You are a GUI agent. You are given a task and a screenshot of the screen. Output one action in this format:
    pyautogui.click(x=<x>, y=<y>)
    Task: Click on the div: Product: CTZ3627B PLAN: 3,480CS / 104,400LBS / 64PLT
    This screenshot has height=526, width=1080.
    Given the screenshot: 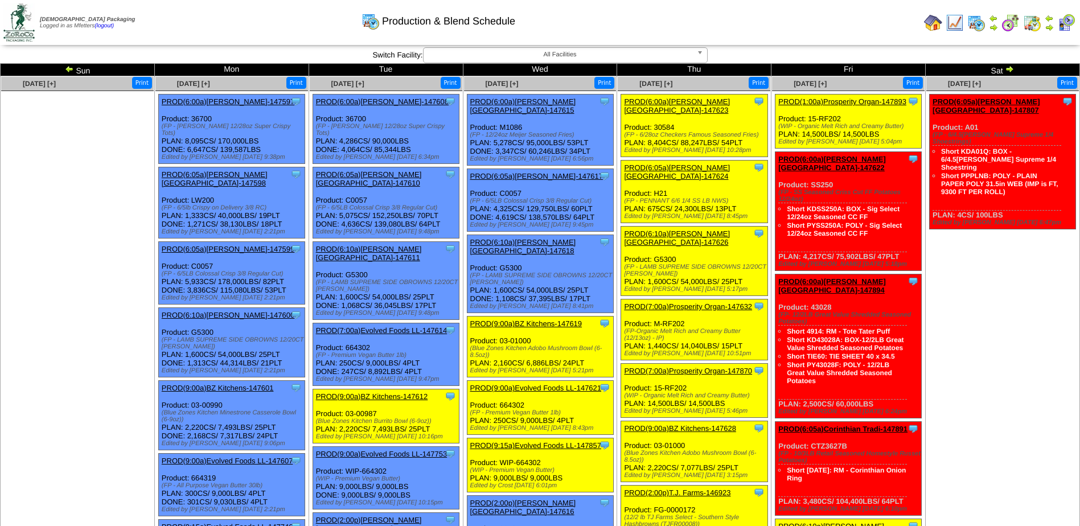 What is the action you would take?
    pyautogui.click(x=849, y=469)
    